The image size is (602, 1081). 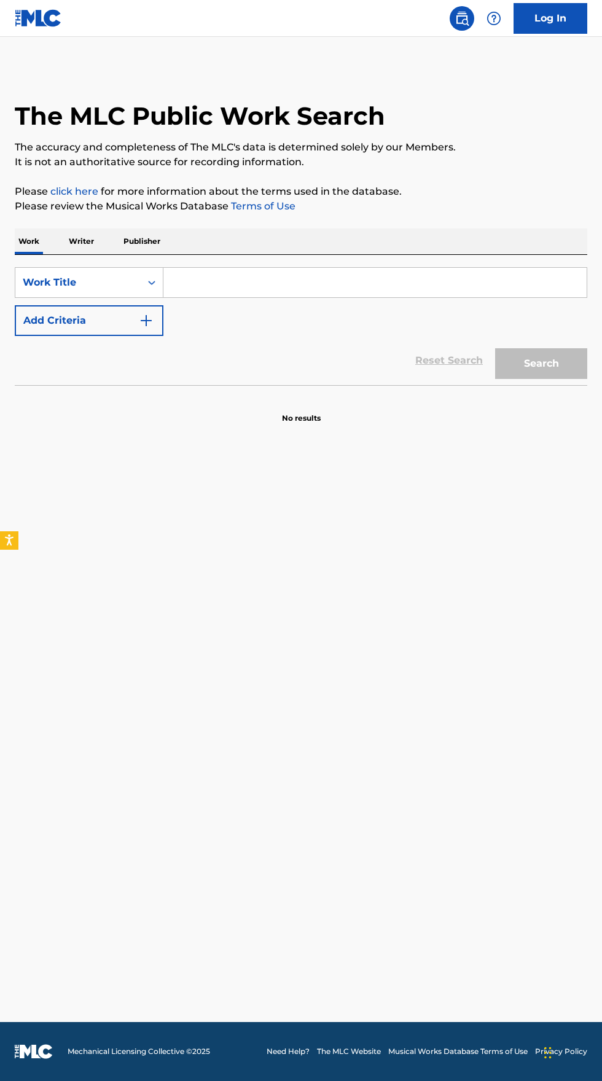 I want to click on a: The MLC Website, so click(x=349, y=1051).